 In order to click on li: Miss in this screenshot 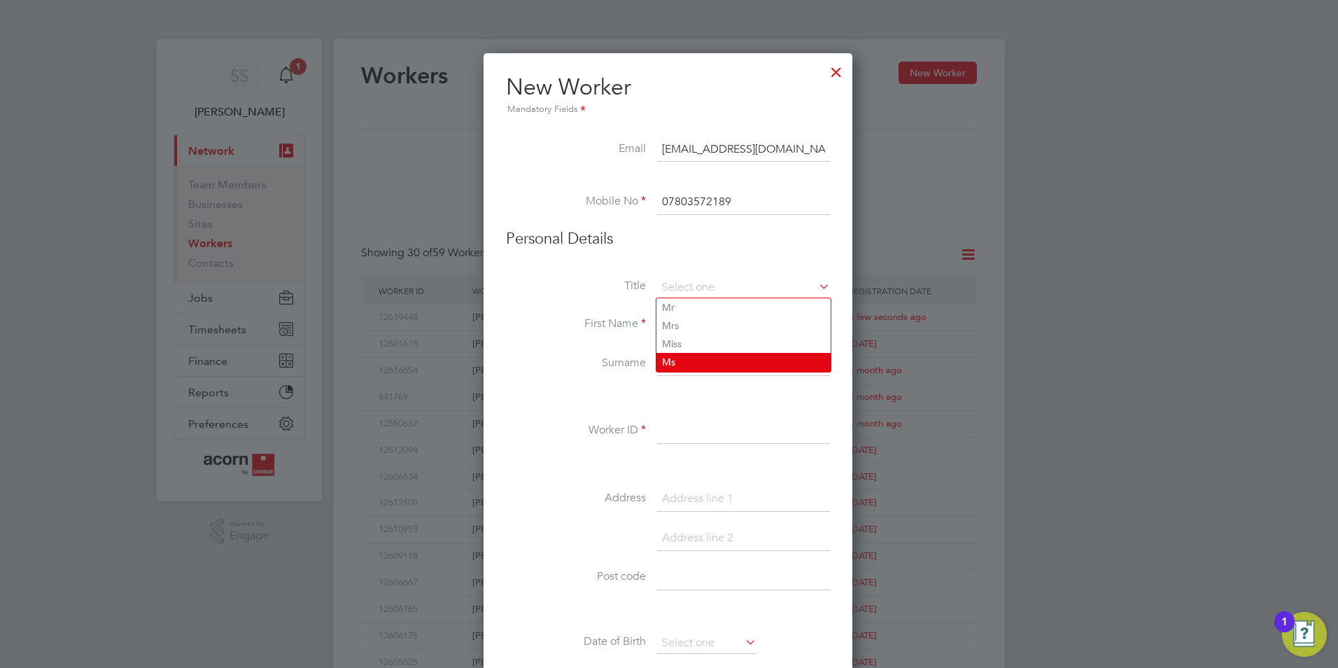, I will do `click(743, 344)`.